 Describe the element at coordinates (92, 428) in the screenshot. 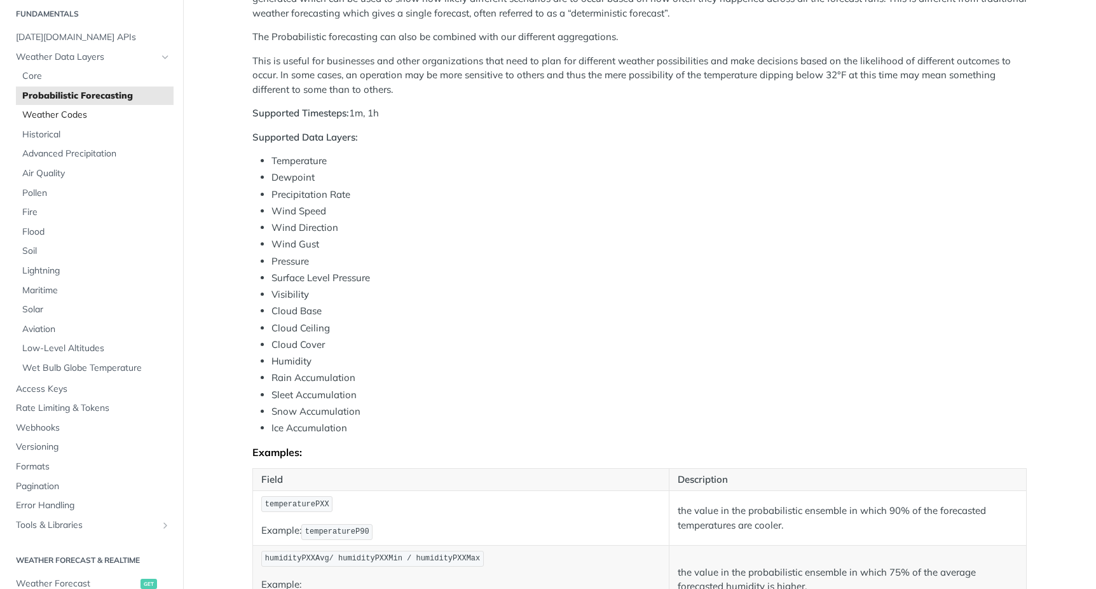

I see `a: Webhooks` at that location.